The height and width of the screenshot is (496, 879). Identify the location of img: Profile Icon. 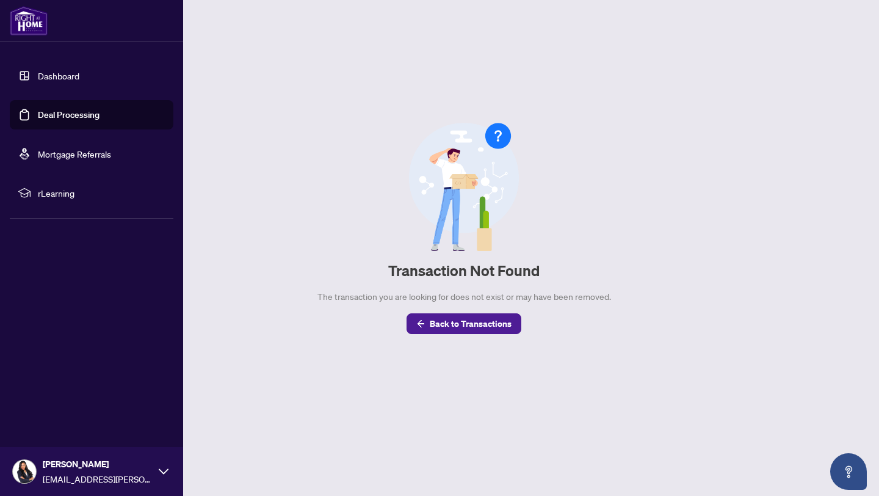
(24, 471).